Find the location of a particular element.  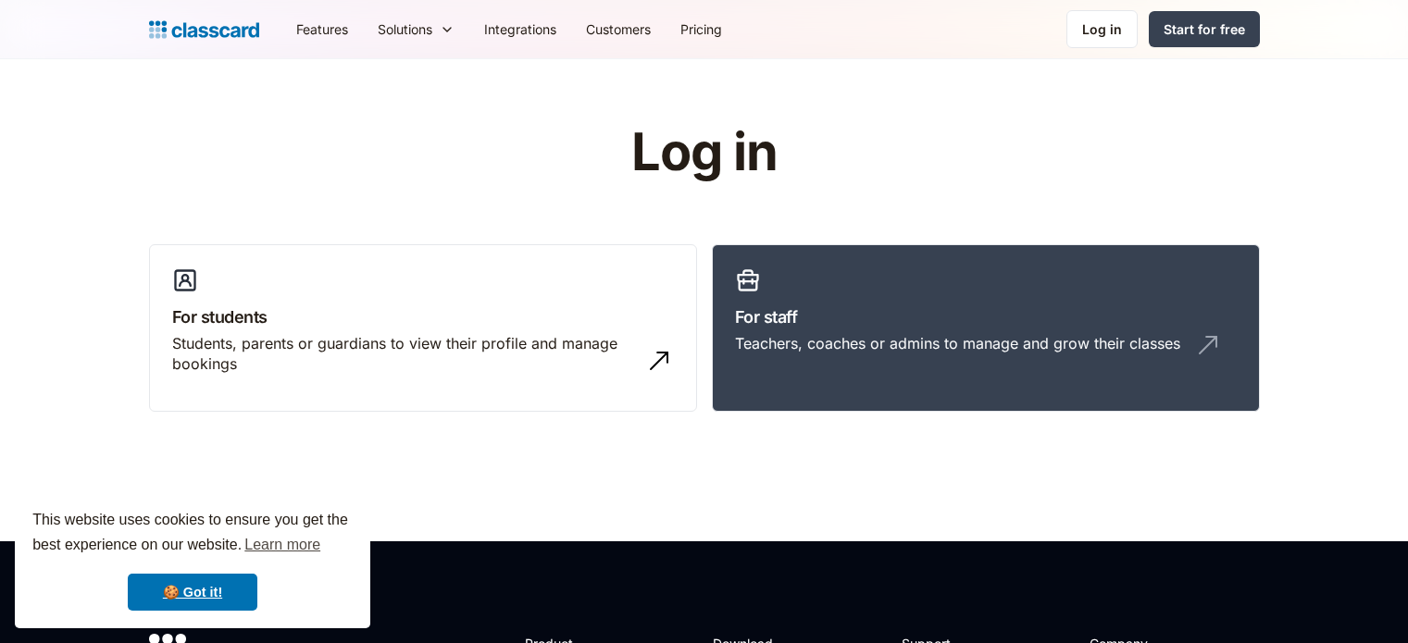

a: Log in is located at coordinates (1101, 29).